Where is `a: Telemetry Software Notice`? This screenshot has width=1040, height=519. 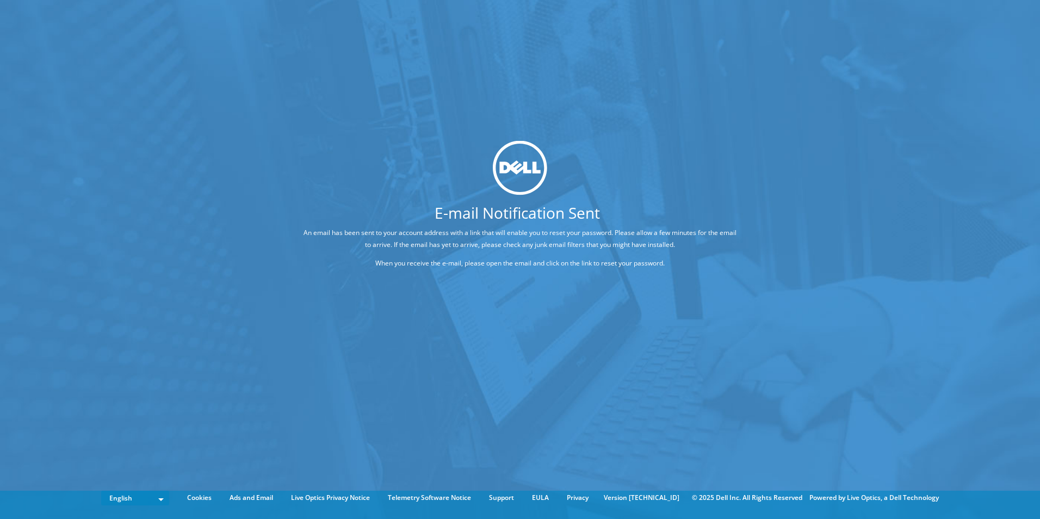
a: Telemetry Software Notice is located at coordinates (429, 498).